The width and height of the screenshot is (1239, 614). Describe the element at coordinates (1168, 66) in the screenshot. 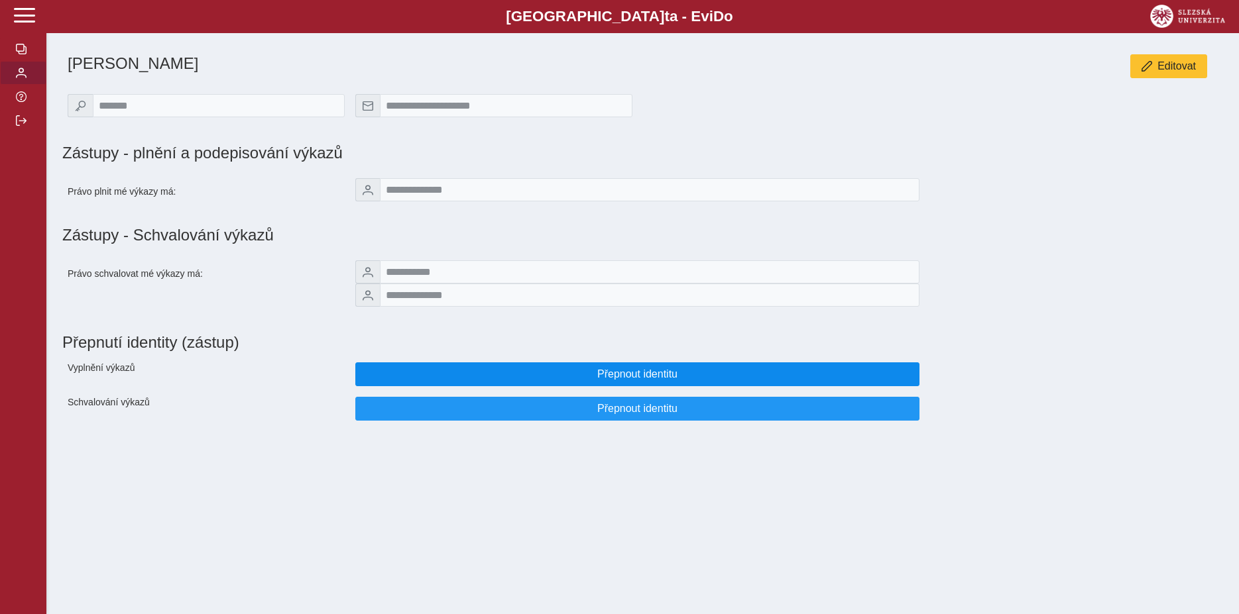

I see `button: Editovat` at that location.